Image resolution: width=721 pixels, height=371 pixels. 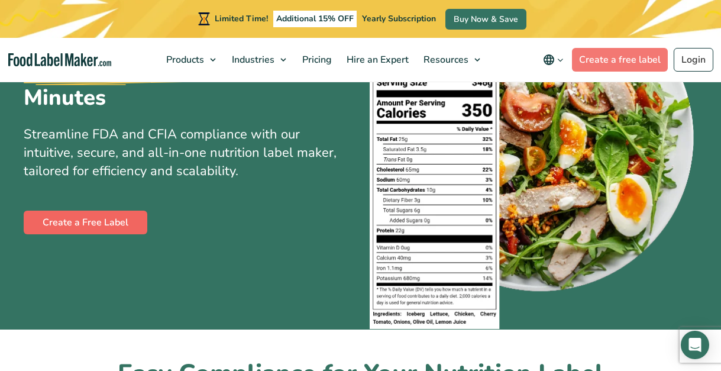 I want to click on span: Pricing, so click(x=316, y=60).